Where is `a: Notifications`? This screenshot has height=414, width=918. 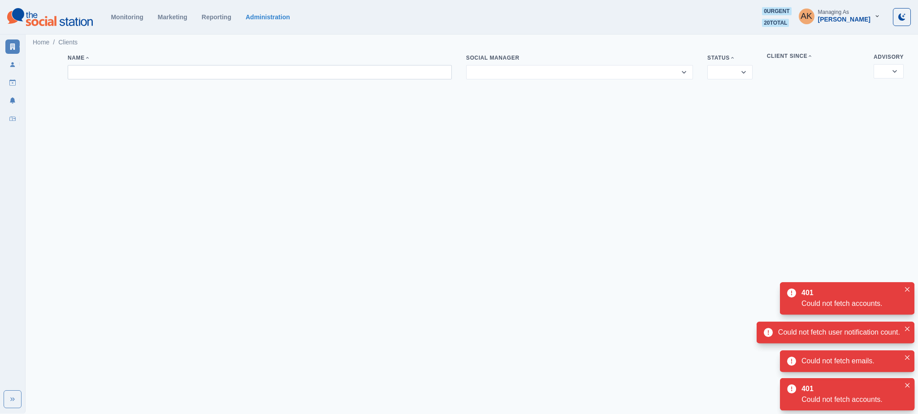 a: Notifications is located at coordinates (13, 100).